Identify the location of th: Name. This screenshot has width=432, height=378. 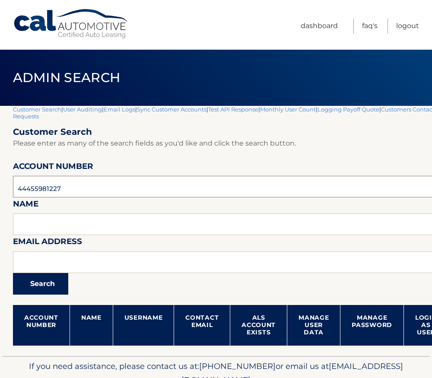
(91, 325).